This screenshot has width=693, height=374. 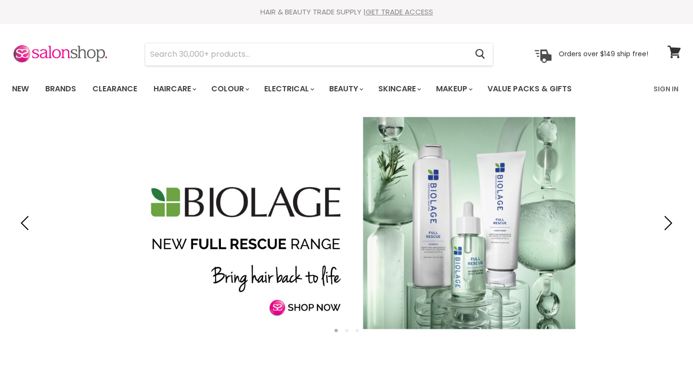 What do you see at coordinates (399, 89) in the screenshot?
I see `a: Skincare` at bounding box center [399, 89].